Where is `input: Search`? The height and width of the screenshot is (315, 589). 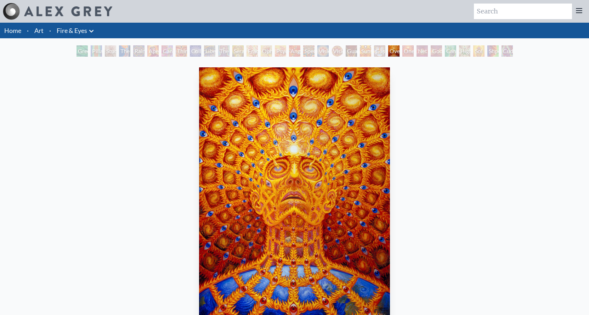 input: Search is located at coordinates (523, 11).